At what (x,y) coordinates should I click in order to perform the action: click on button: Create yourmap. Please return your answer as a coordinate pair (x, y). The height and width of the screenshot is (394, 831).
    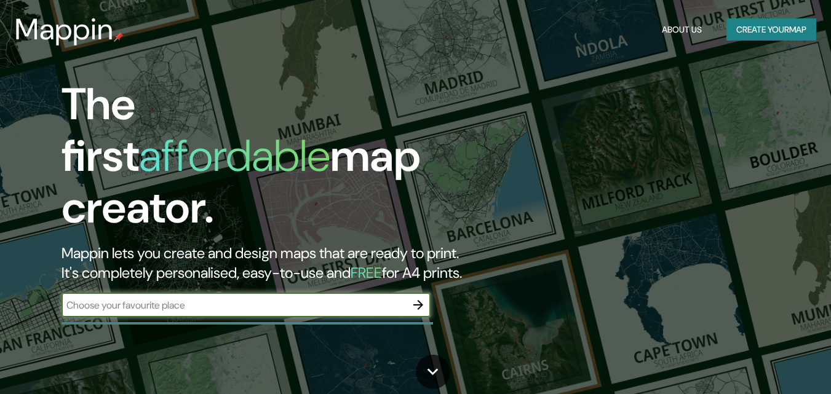
    Looking at the image, I should click on (771, 30).